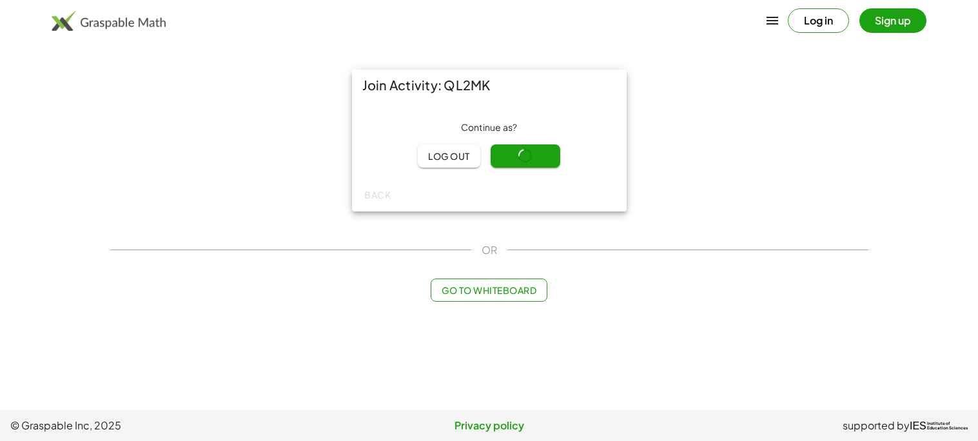 This screenshot has width=978, height=441. Describe the element at coordinates (818, 21) in the screenshot. I see `button: Log in` at that location.